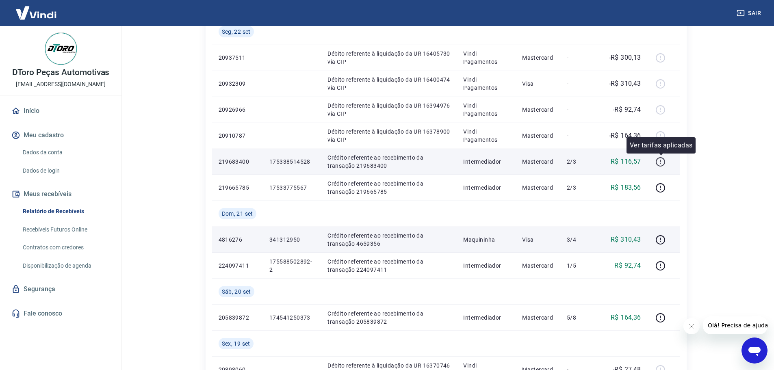 The width and height of the screenshot is (774, 370). I want to click on p: Crédito referente ao recebimento da transação 4659356, so click(389, 240).